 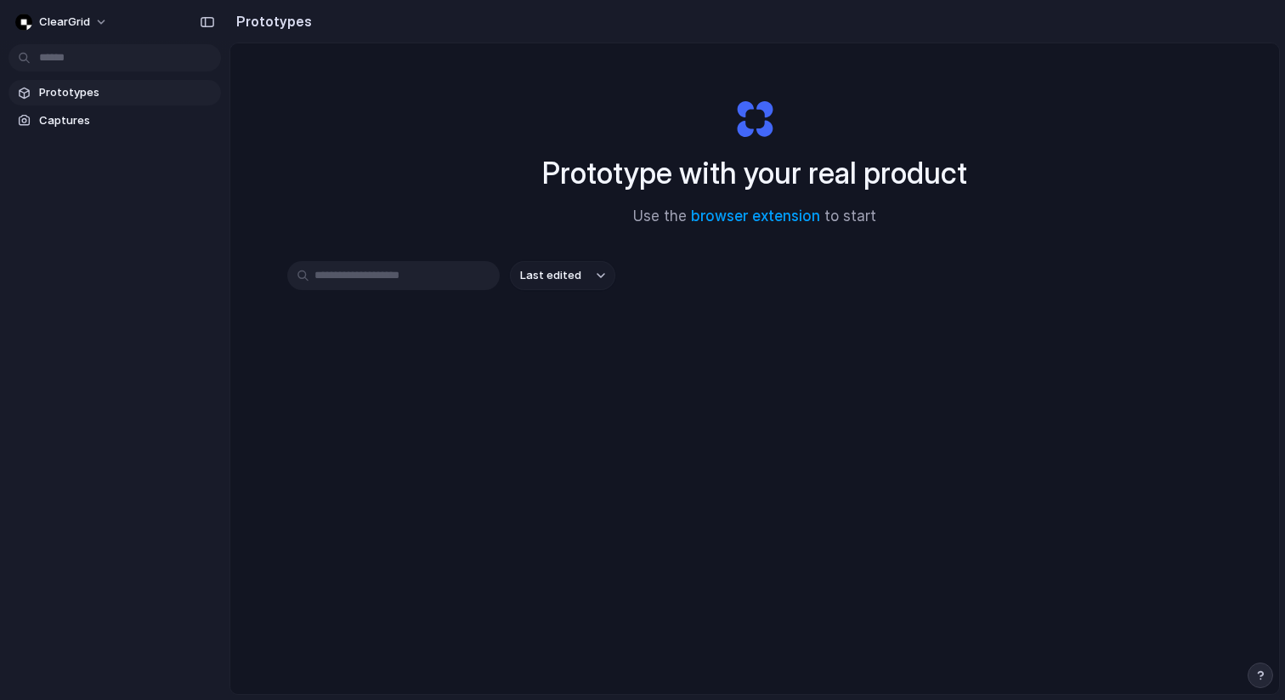 What do you see at coordinates (755, 217) in the screenshot?
I see `span: Use the to start` at bounding box center [755, 217].